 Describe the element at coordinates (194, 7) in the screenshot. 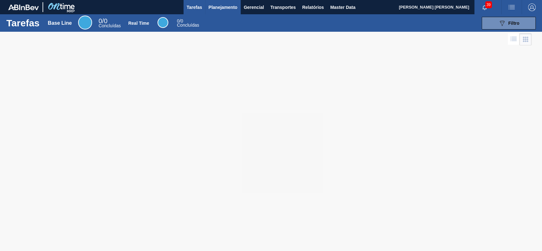

I see `span: Tarefas` at that location.